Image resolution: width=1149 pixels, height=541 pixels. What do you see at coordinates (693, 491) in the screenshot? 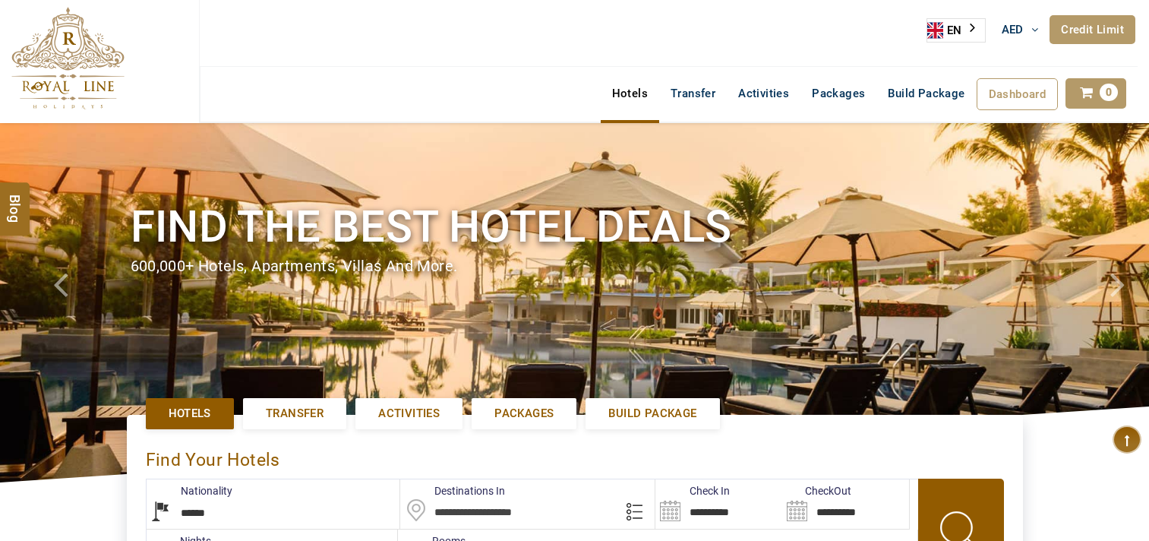
I see `label: Check In` at bounding box center [693, 491].